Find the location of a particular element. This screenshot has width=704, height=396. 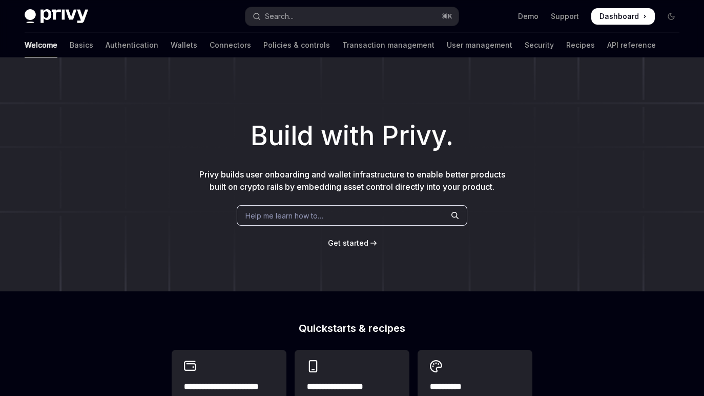

a: Basics is located at coordinates (81, 45).